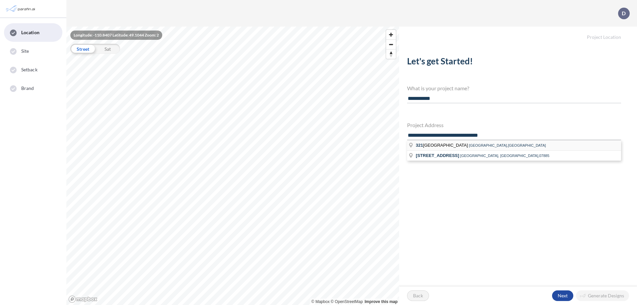 The width and height of the screenshot is (637, 305). I want to click on div: Sat, so click(108, 49).